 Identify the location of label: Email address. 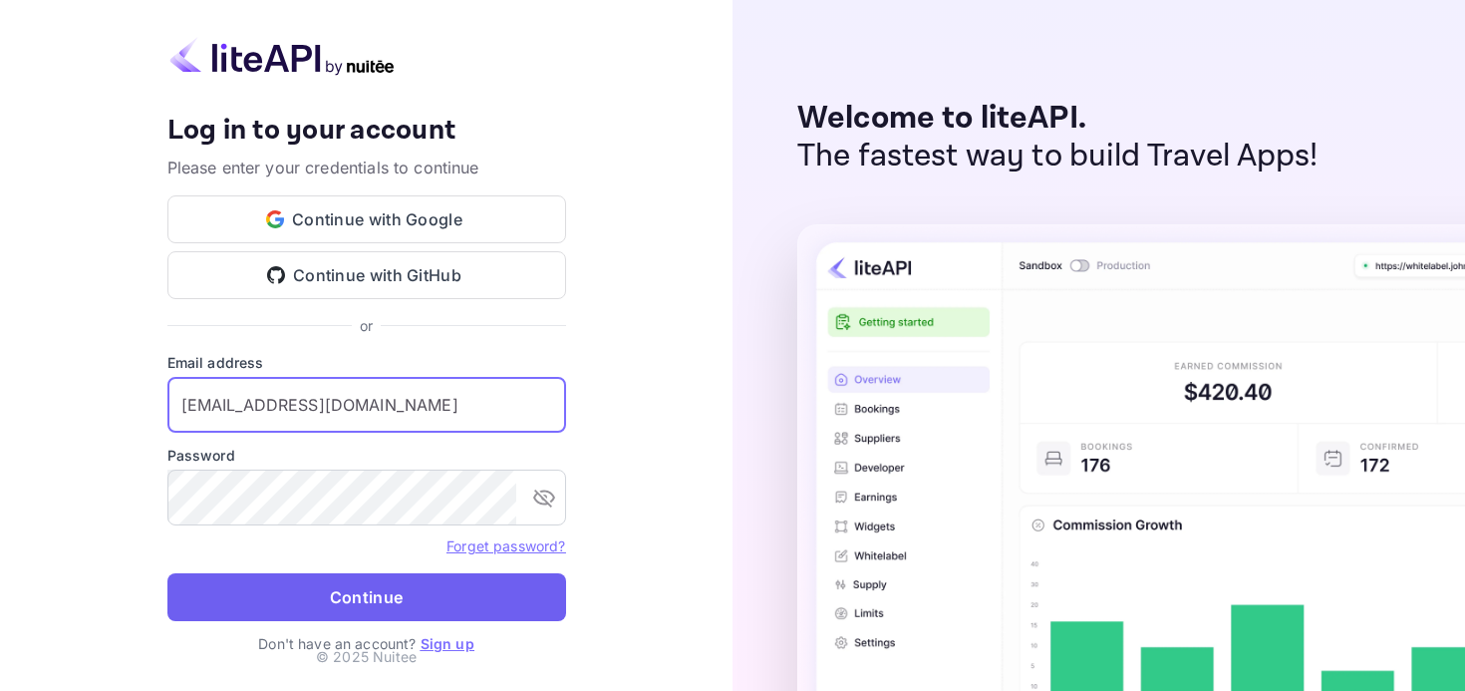
(367, 362).